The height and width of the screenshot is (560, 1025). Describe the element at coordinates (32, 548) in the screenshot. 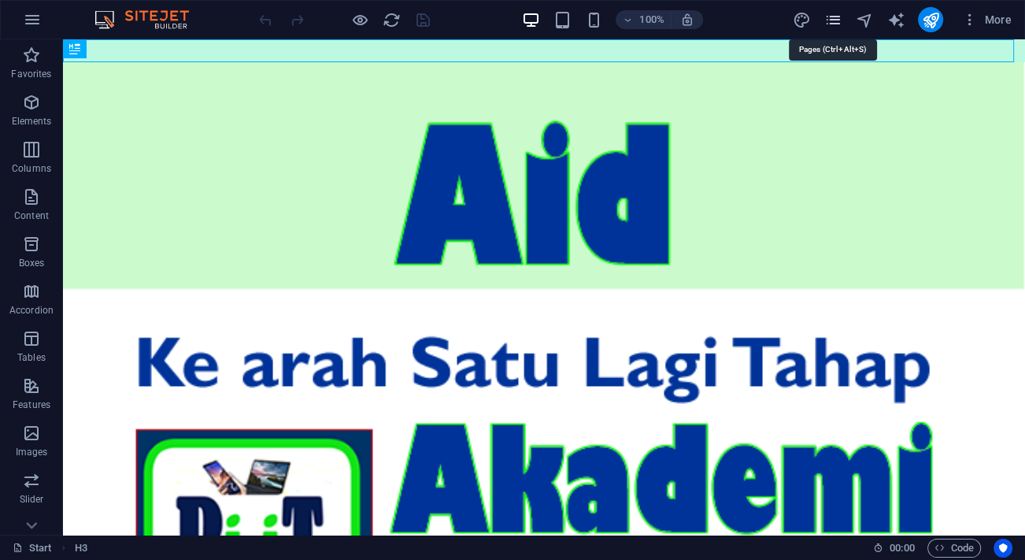

I see `a: Click to cancel selection. Double-click to open Pages` at that location.